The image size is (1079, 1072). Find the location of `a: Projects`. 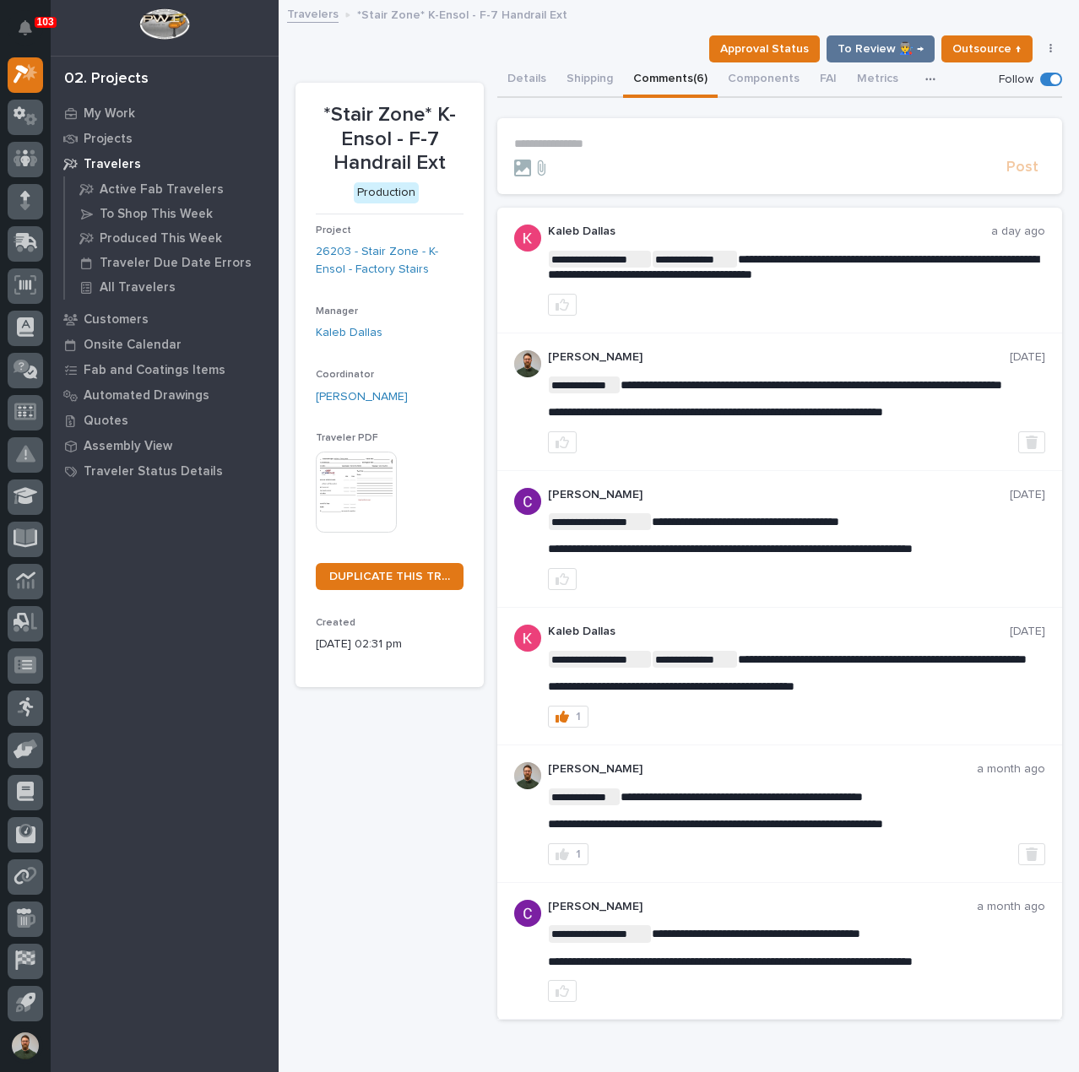

a: Projects is located at coordinates (165, 138).